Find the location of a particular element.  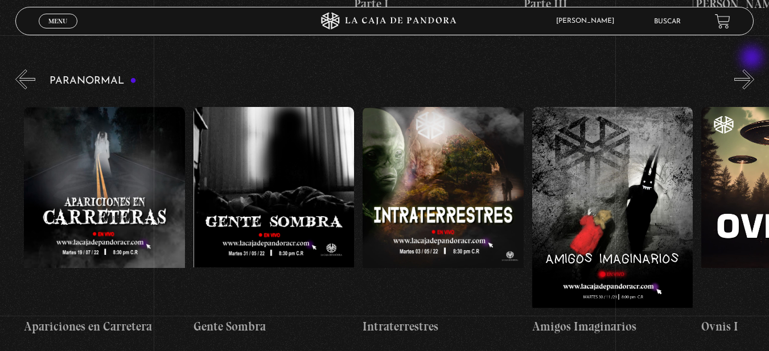

h4: Apariciones en Carretera is located at coordinates (104, 327).